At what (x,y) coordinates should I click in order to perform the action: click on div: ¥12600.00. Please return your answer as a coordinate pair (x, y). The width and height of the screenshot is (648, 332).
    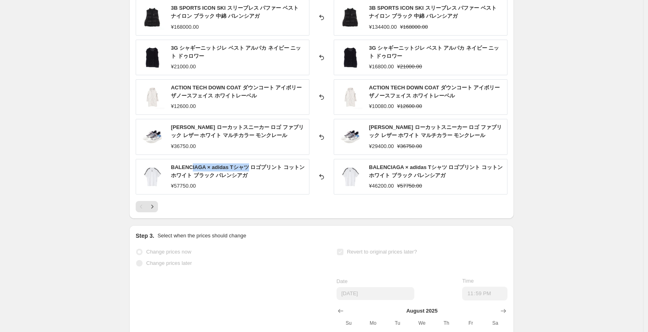
    Looking at the image, I should click on (183, 107).